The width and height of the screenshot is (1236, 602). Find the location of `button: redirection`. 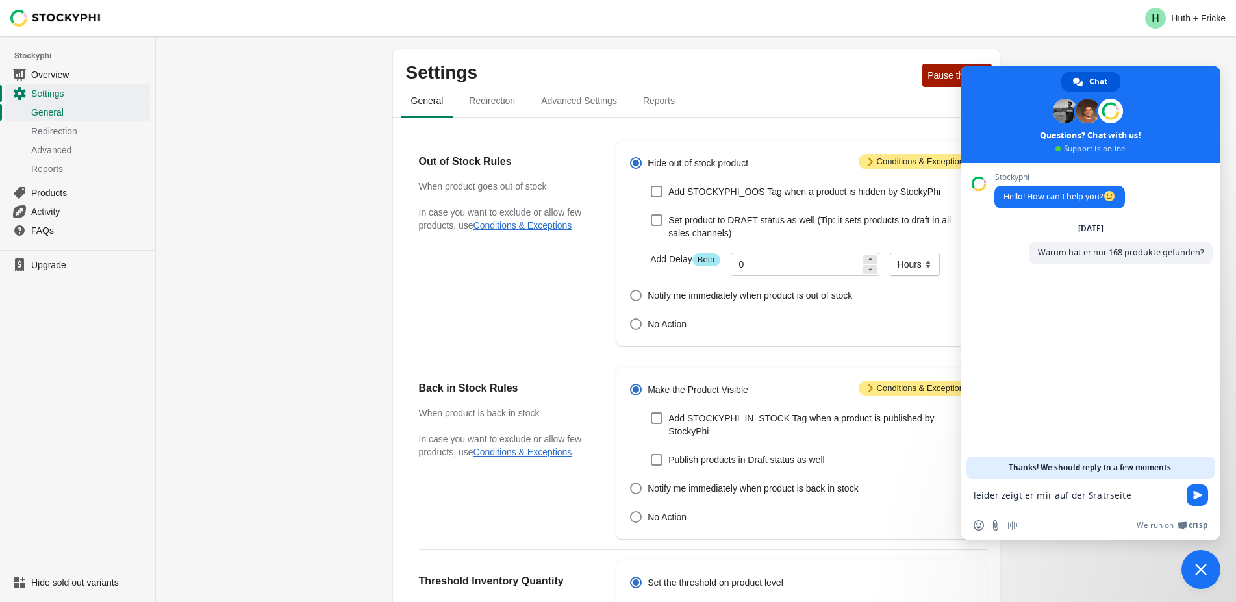

button: redirection is located at coordinates (492, 101).